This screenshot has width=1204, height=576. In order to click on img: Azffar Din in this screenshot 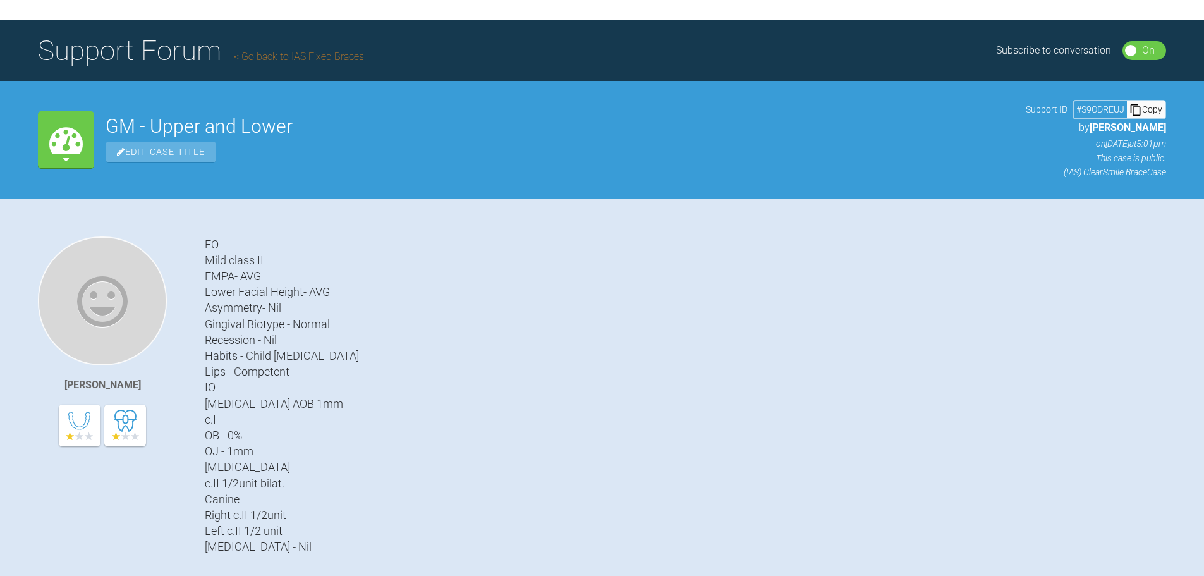, I will do `click(102, 301)`.